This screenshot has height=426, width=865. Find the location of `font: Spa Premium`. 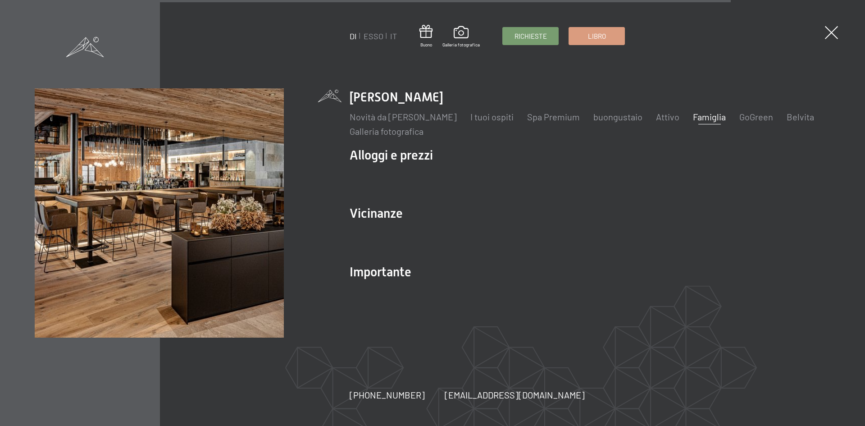

font: Spa Premium is located at coordinates (554, 117).